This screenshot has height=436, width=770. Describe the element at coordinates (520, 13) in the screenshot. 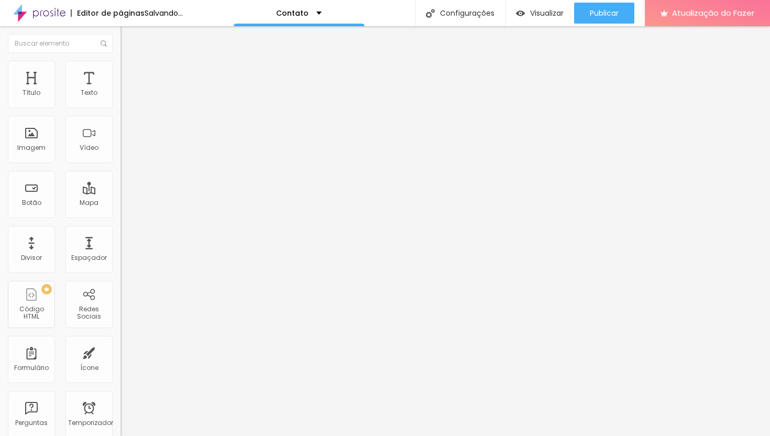

I see `img: view-1.svg` at that location.